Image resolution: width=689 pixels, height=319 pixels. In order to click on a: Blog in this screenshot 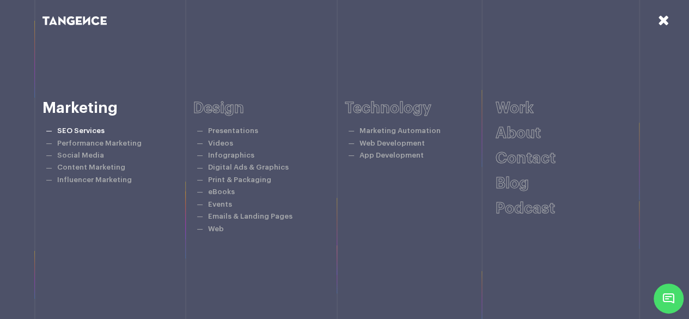, I will do `click(512, 183)`.